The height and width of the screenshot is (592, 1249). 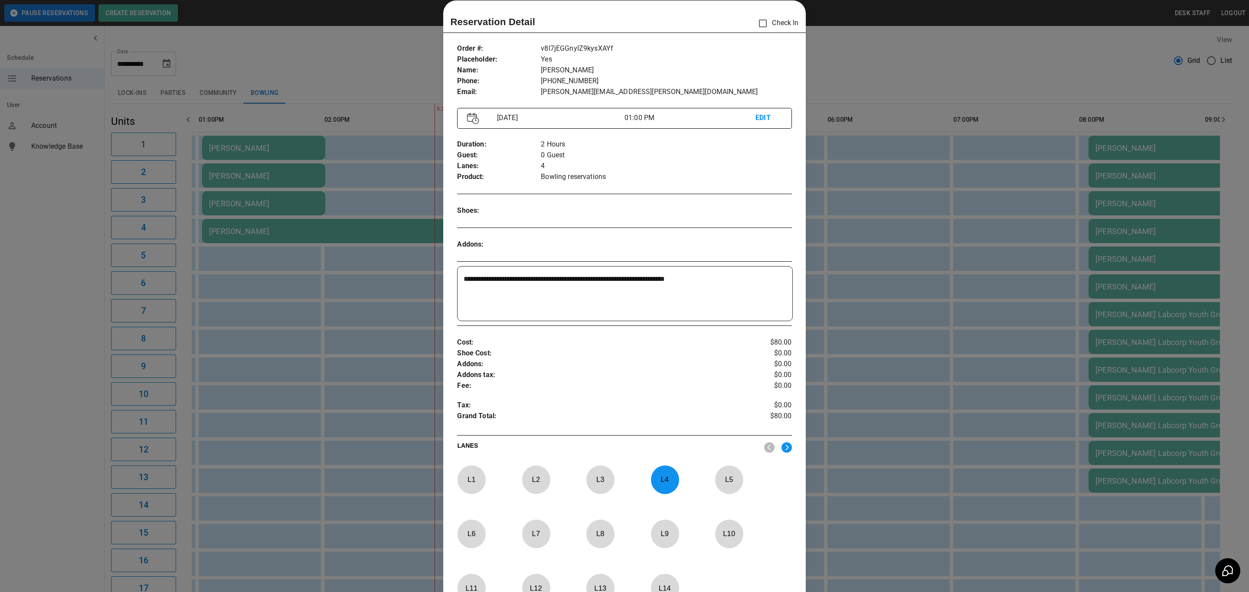 What do you see at coordinates (768, 118) in the screenshot?
I see `p: EDIT` at bounding box center [768, 118].